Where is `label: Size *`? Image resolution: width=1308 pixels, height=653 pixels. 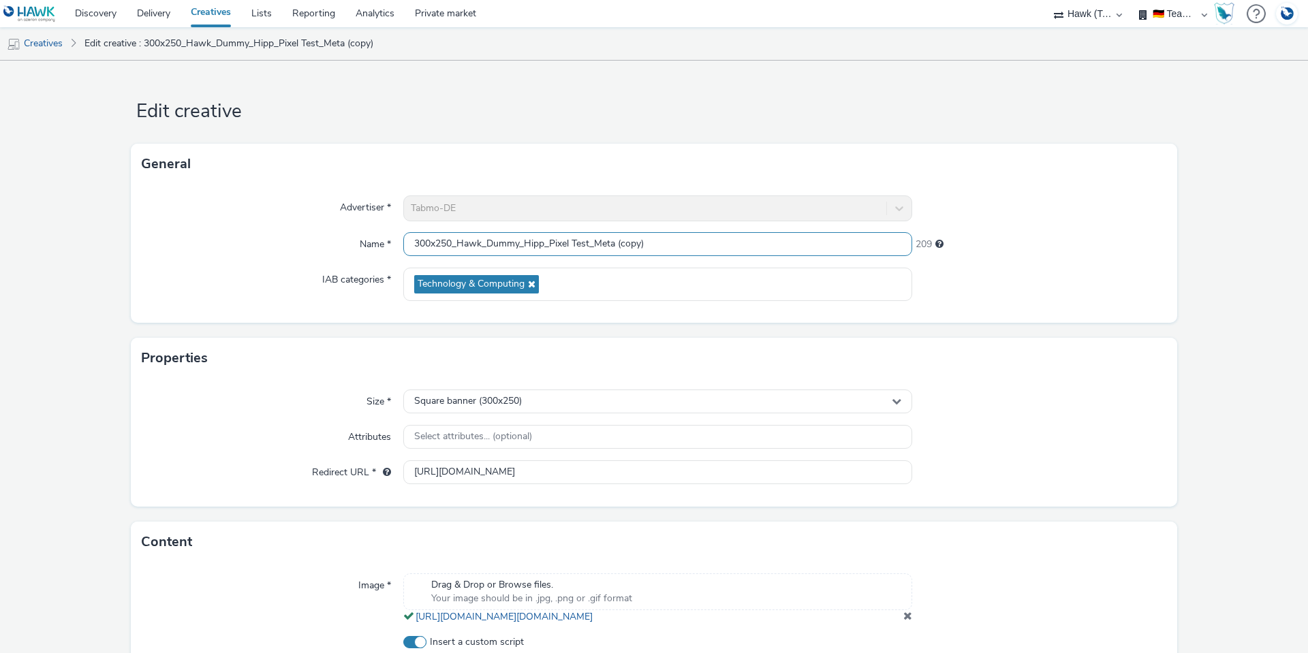
label: Size * is located at coordinates (379, 399).